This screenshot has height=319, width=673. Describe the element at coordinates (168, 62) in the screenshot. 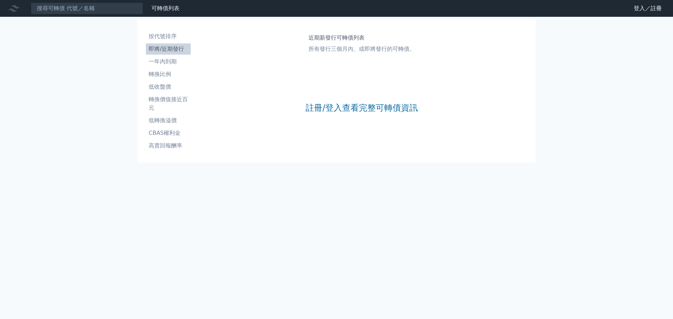

I see `li: 一年內到期` at that location.